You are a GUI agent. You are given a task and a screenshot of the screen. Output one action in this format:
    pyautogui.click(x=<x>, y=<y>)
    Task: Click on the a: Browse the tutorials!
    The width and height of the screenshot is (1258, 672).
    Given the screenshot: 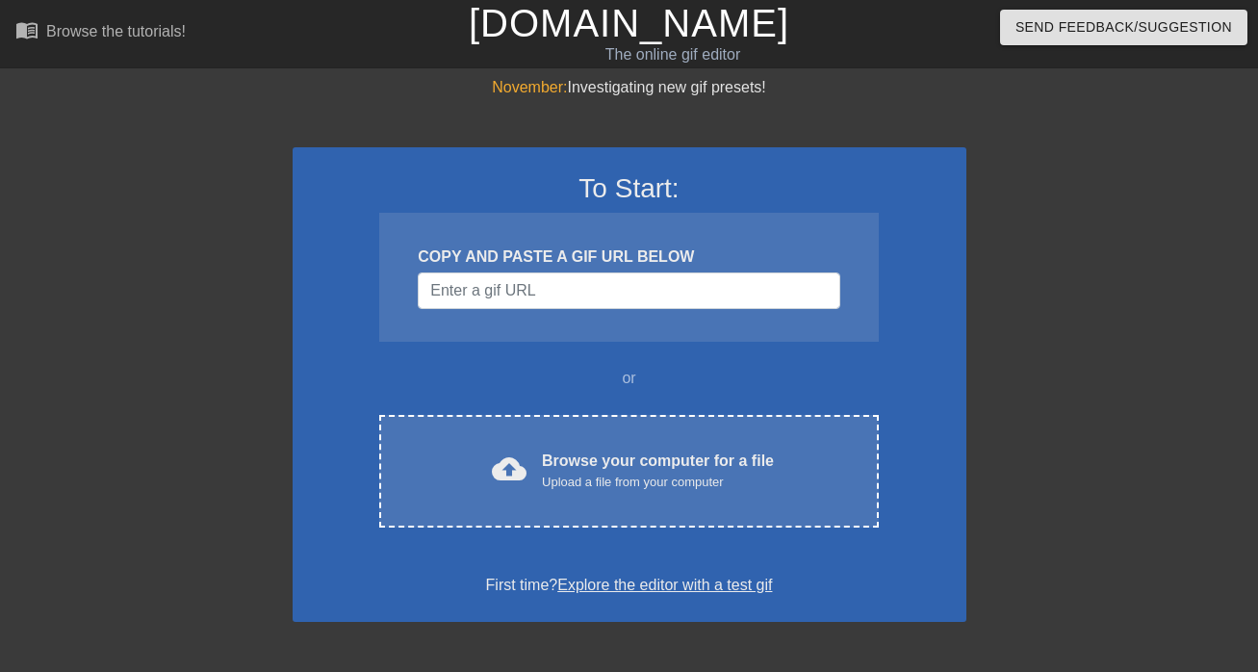 What is the action you would take?
    pyautogui.click(x=100, y=33)
    